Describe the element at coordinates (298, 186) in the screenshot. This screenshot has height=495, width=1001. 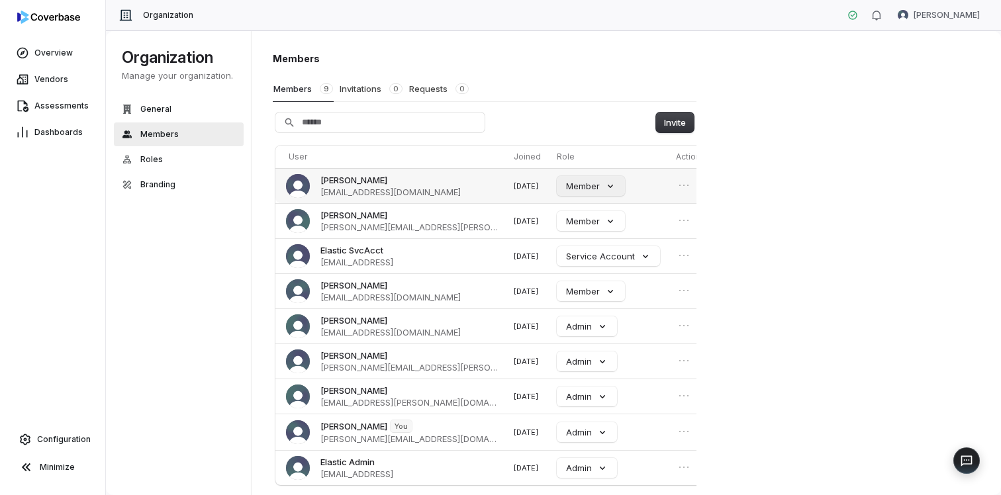
I see `img: Chintha Anil Kumar` at that location.